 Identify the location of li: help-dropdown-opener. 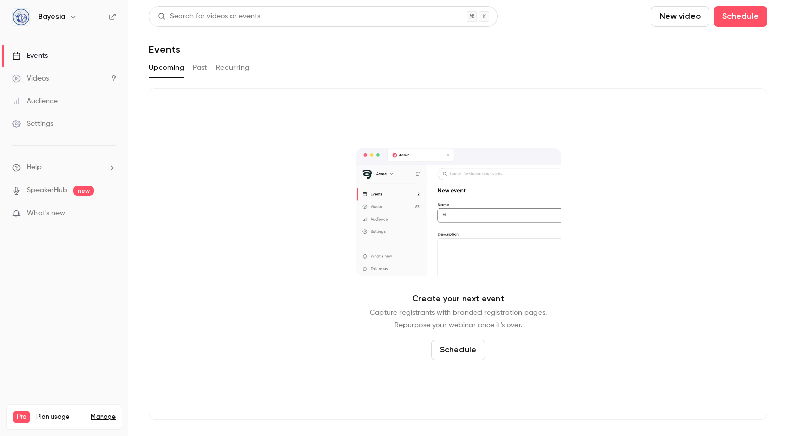
(64, 167).